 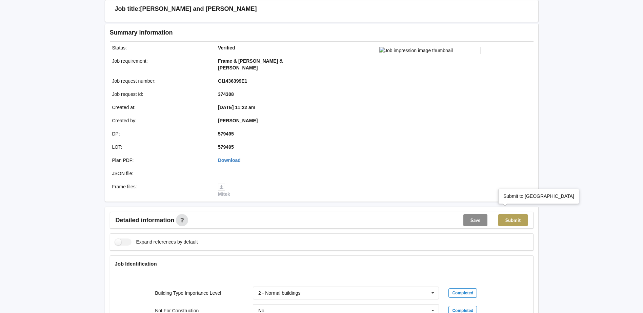 I want to click on a: Mitek, so click(x=224, y=190).